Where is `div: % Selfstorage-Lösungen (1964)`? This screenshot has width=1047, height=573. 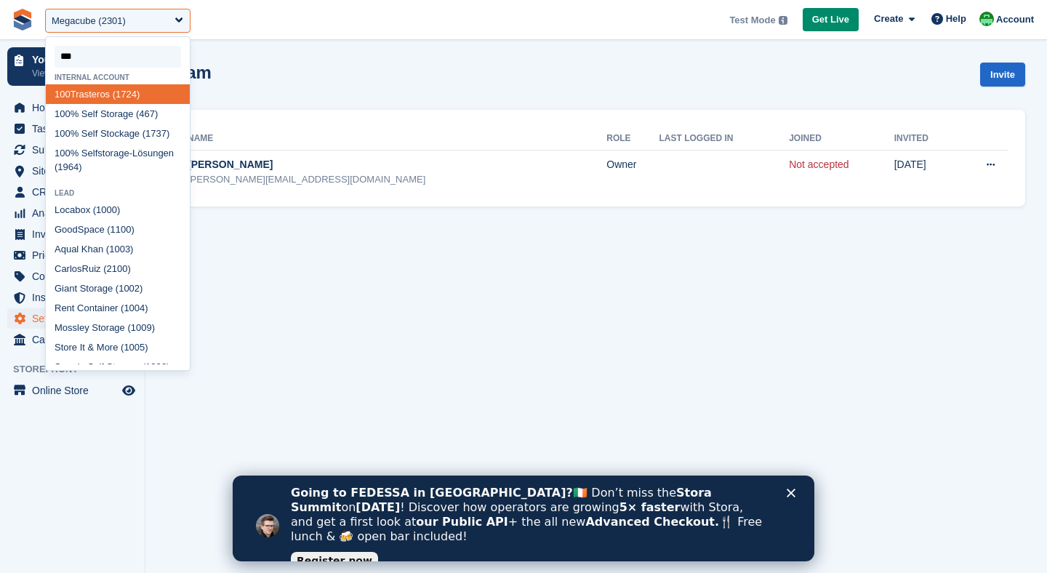 div: % Selfstorage-Lösungen (1964) is located at coordinates (118, 160).